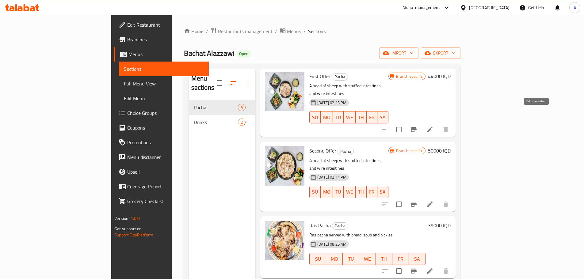  What do you see at coordinates (222, 108) in the screenshot?
I see `div: Pacha9` at bounding box center [222, 108].